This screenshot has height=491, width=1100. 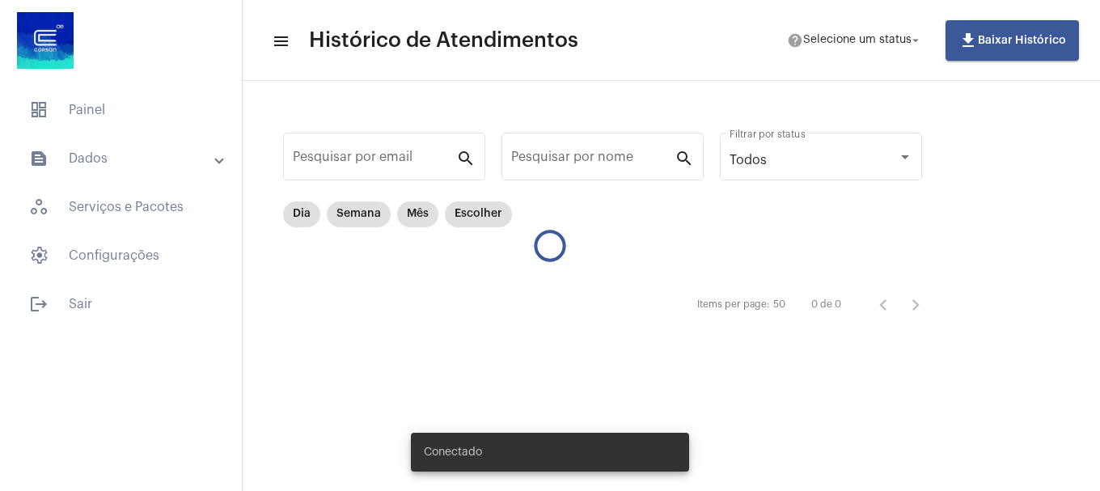 What do you see at coordinates (121, 207) in the screenshot?
I see `span: Serviços e Pacotes` at bounding box center [121, 207].